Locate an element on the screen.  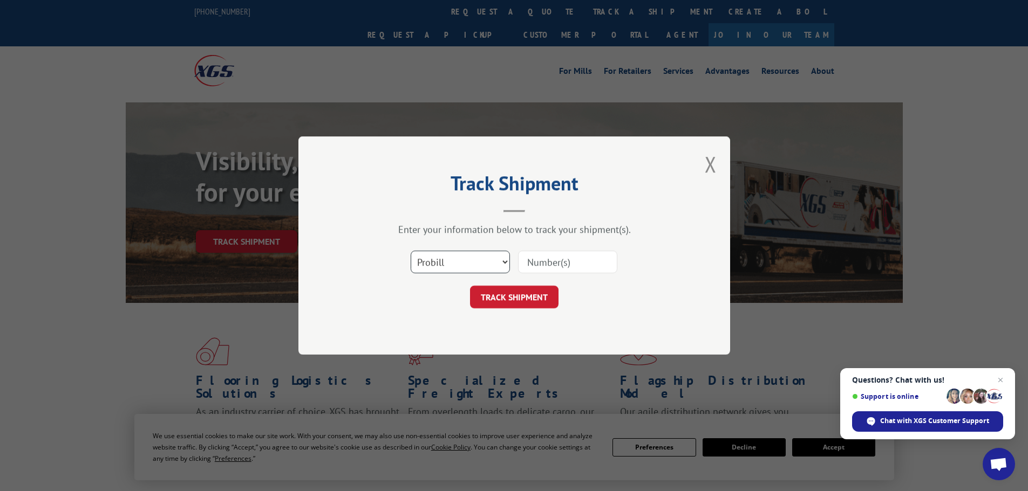
button: Close modal is located at coordinates (710, 164).